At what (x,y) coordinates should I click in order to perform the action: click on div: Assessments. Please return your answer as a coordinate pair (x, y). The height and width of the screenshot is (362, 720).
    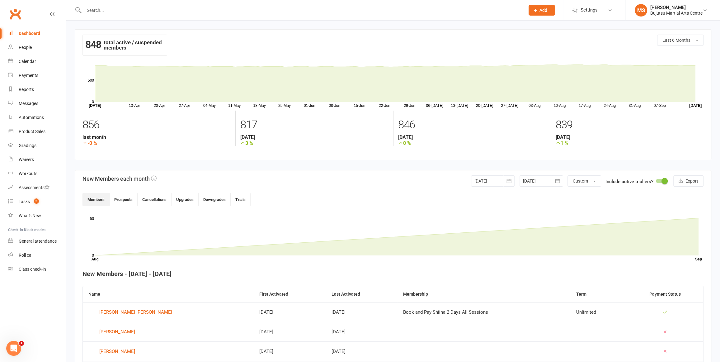
    Looking at the image, I should click on (34, 187).